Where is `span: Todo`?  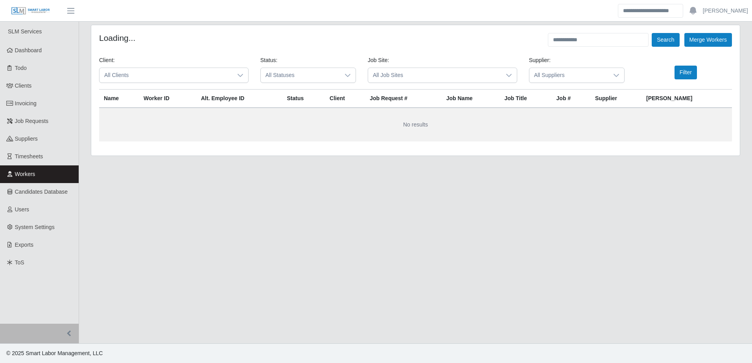
span: Todo is located at coordinates (21, 68).